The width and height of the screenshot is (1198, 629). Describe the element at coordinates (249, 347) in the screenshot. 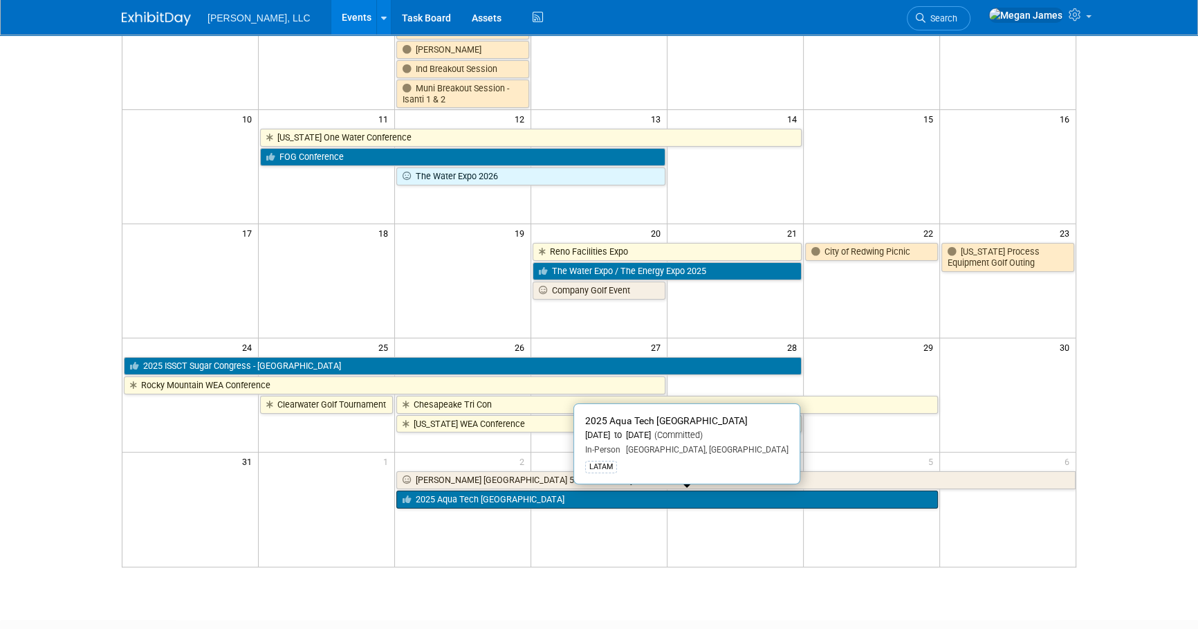

I see `span: 24` at that location.